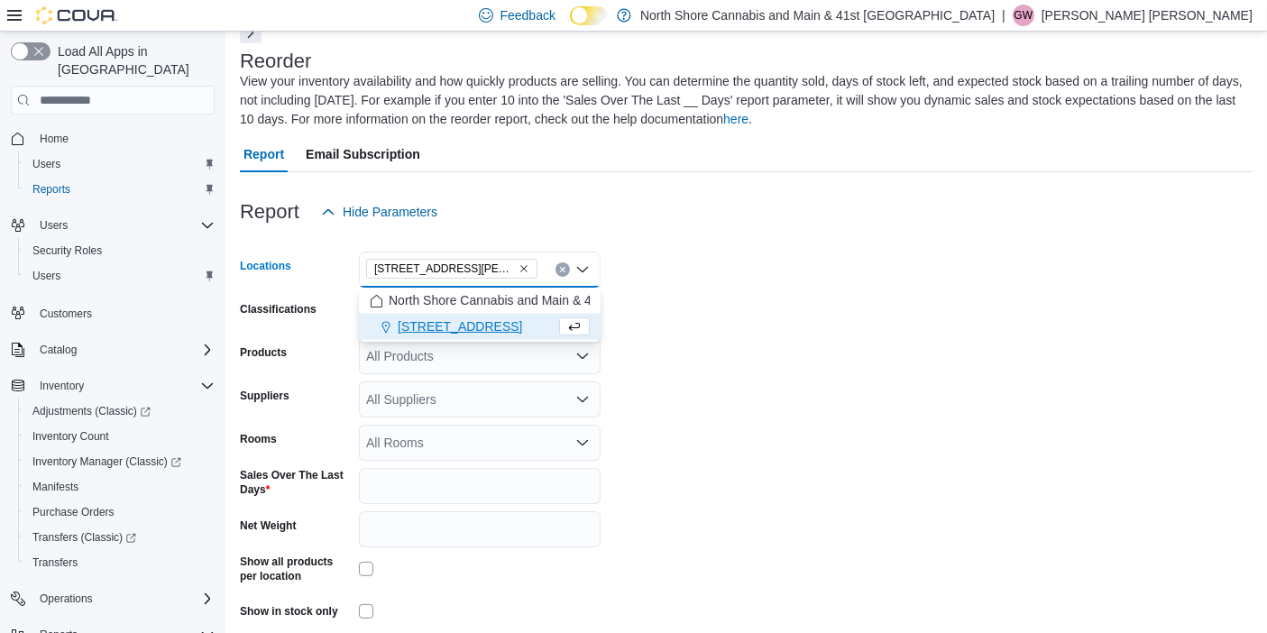  What do you see at coordinates (296, 482) in the screenshot?
I see `label: Sales Over The Last Days` at bounding box center [296, 482].